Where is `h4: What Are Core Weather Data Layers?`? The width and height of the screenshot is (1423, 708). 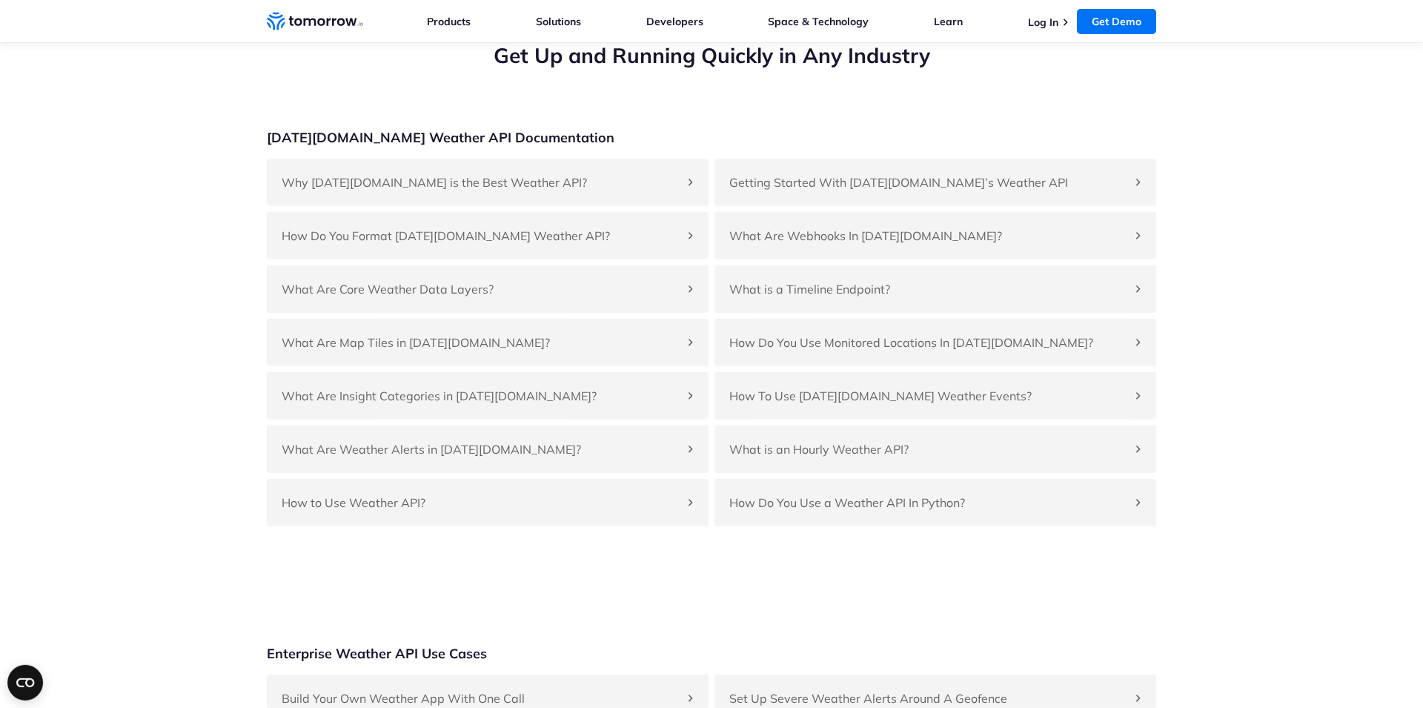 h4: What Are Core Weather Data Layers? is located at coordinates (480, 289).